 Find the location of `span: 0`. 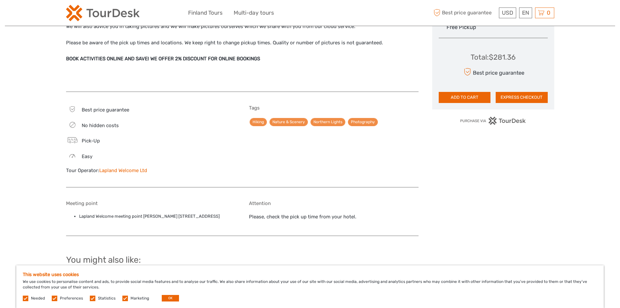

span: 0 is located at coordinates (549, 13).